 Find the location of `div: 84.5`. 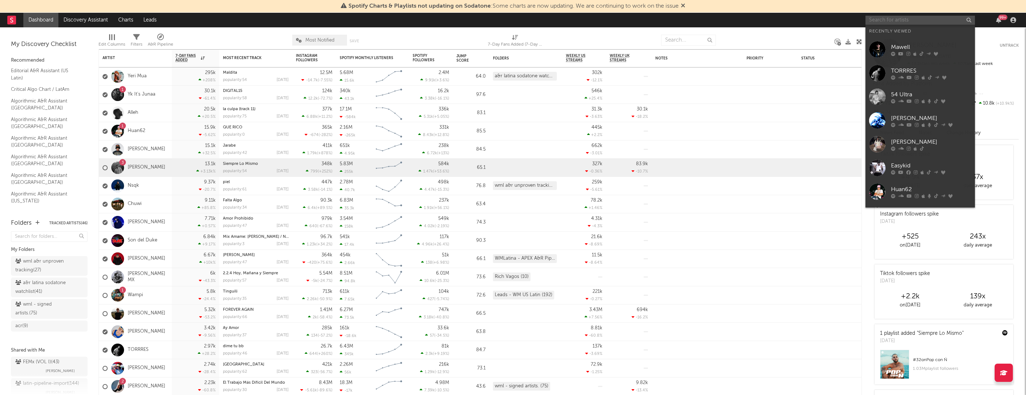

div: 84.5 is located at coordinates (471, 150).